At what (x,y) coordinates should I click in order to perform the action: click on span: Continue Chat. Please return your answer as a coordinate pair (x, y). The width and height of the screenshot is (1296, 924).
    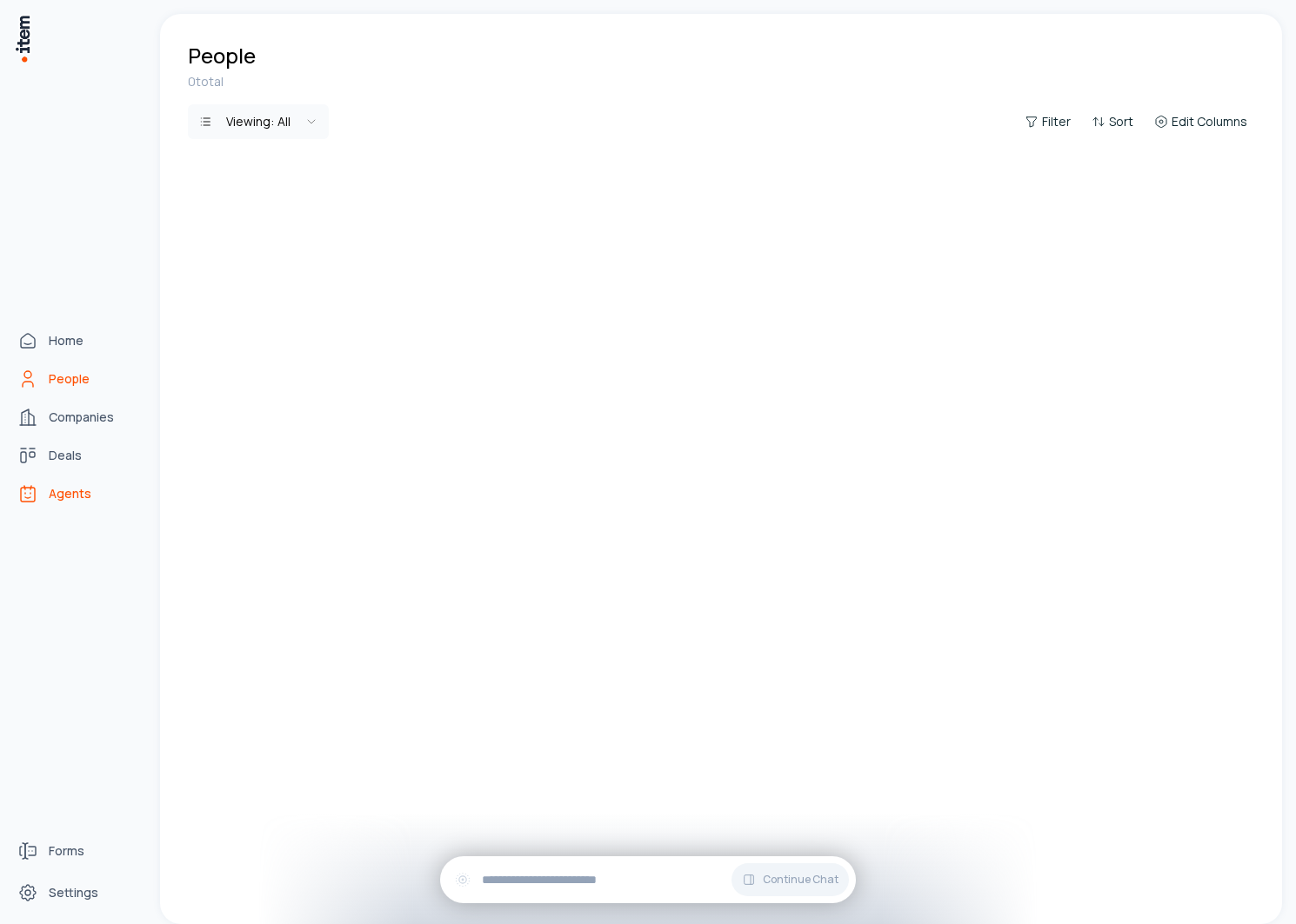
    Looking at the image, I should click on (800, 879).